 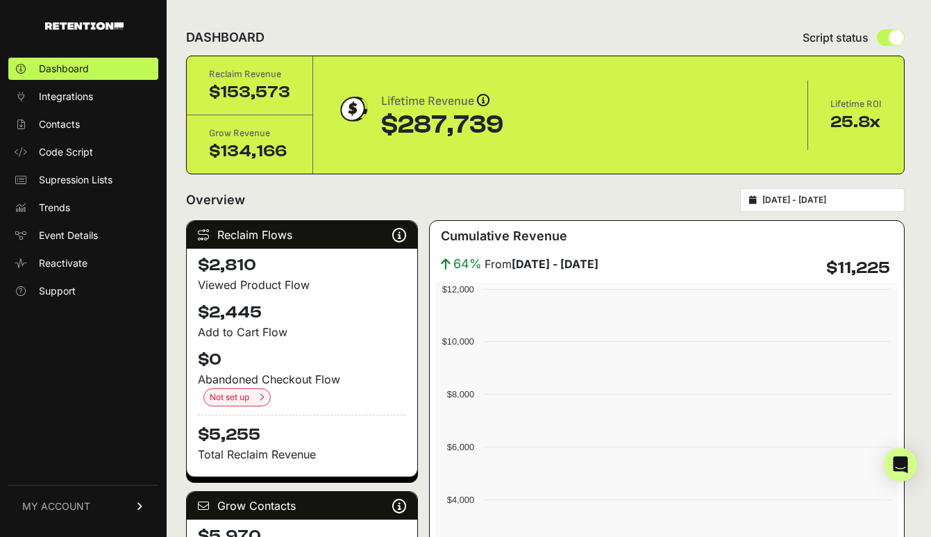 What do you see at coordinates (66, 152) in the screenshot?
I see `span: Code Script` at bounding box center [66, 152].